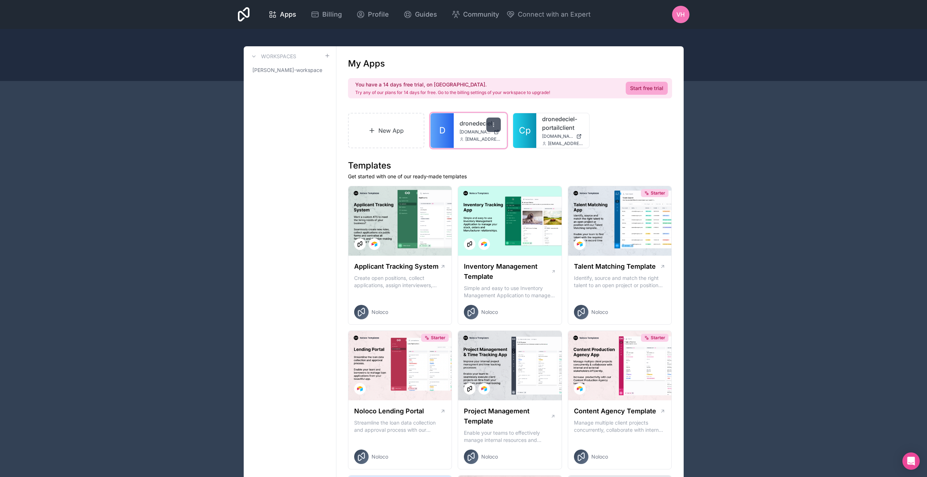  I want to click on a: Billing, so click(326, 14).